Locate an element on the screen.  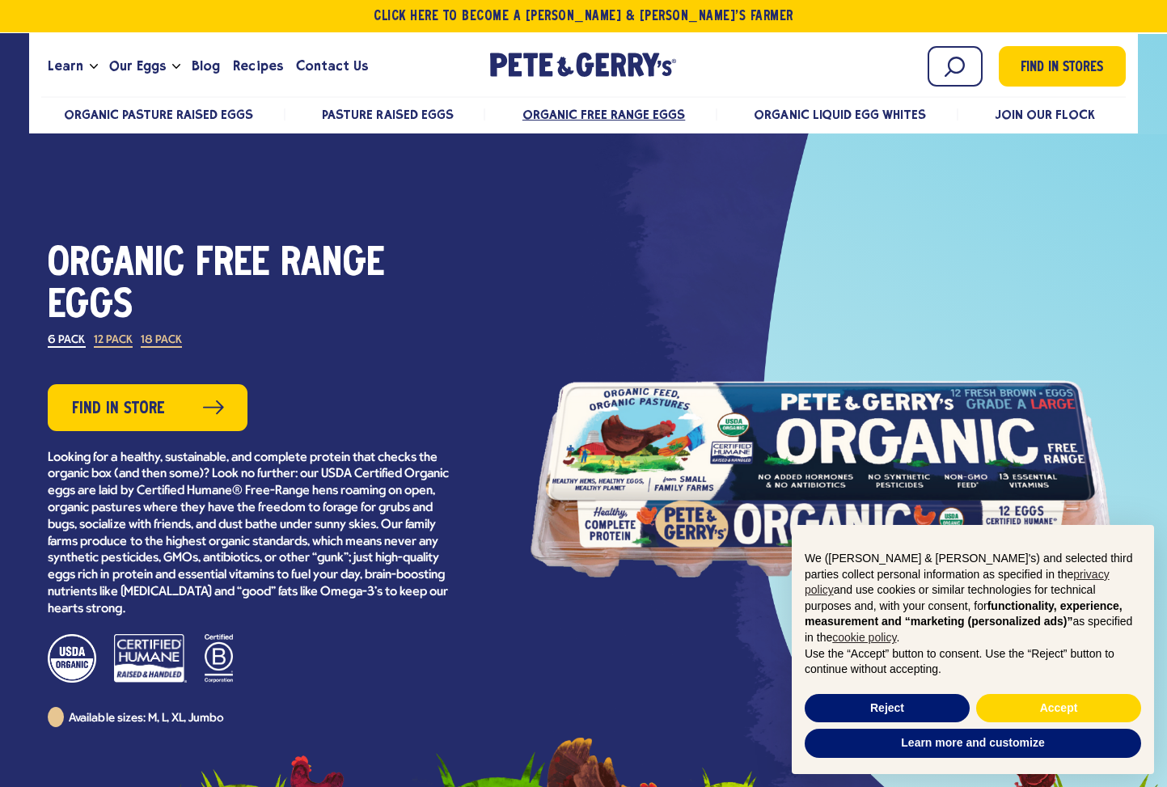
span: Recipes is located at coordinates (257, 65).